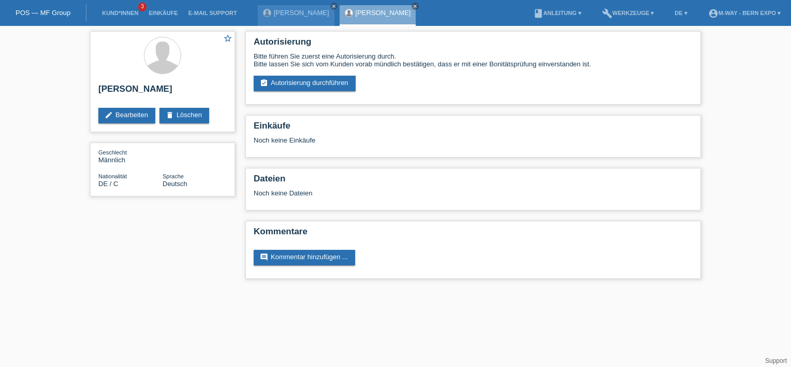 Image resolution: width=791 pixels, height=367 pixels. Describe the element at coordinates (473, 60) in the screenshot. I see `div: Bitte führen Sie zuerst eine Autorisierung durch. Bitte lassen Sie sich vom Kunden vorab mündlich...` at that location.